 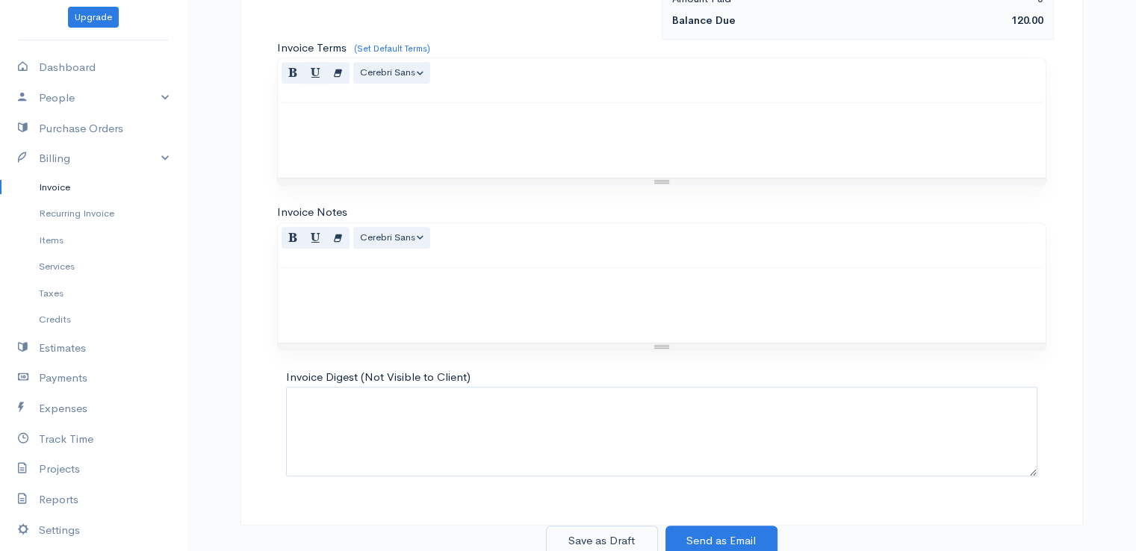 What do you see at coordinates (378, 377) in the screenshot?
I see `label: Invoice Digest (Not Visible to Client)` at bounding box center [378, 377].